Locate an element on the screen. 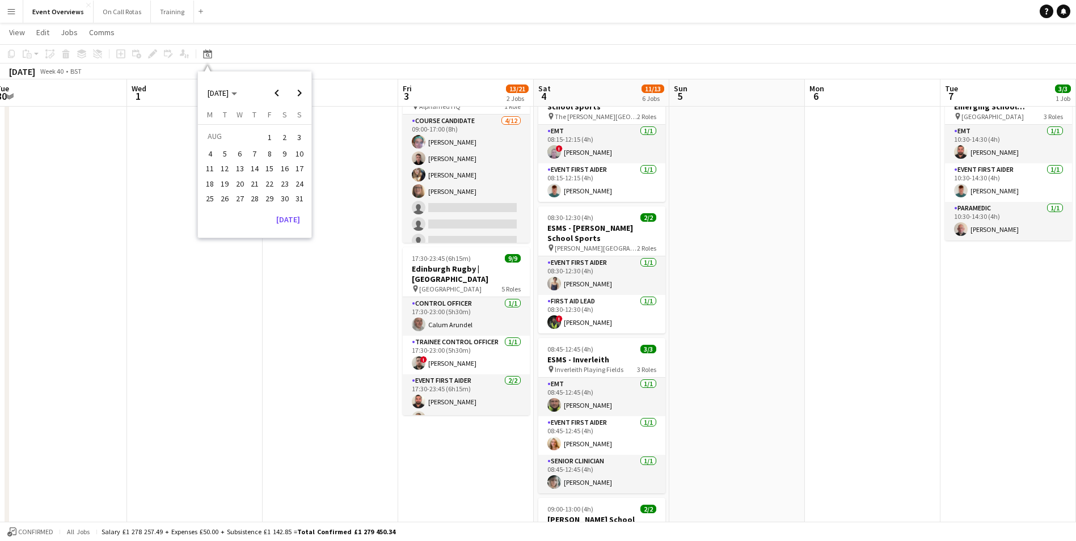 The image size is (1076, 541). span: F is located at coordinates (269, 115).